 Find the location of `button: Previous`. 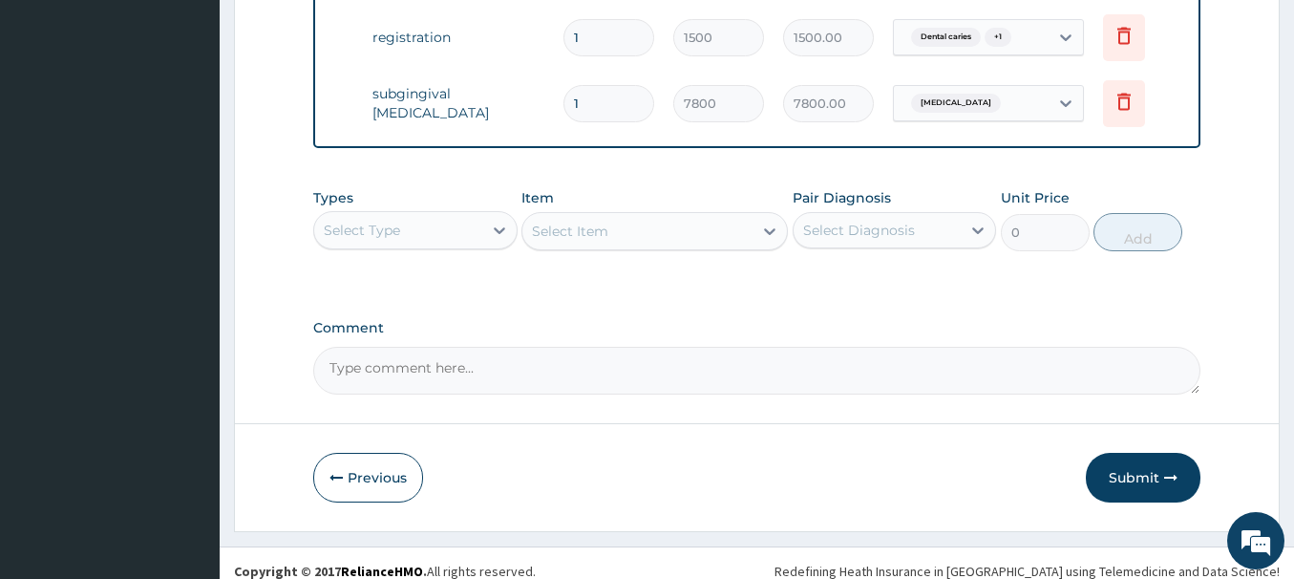

button: Previous is located at coordinates (368, 477).